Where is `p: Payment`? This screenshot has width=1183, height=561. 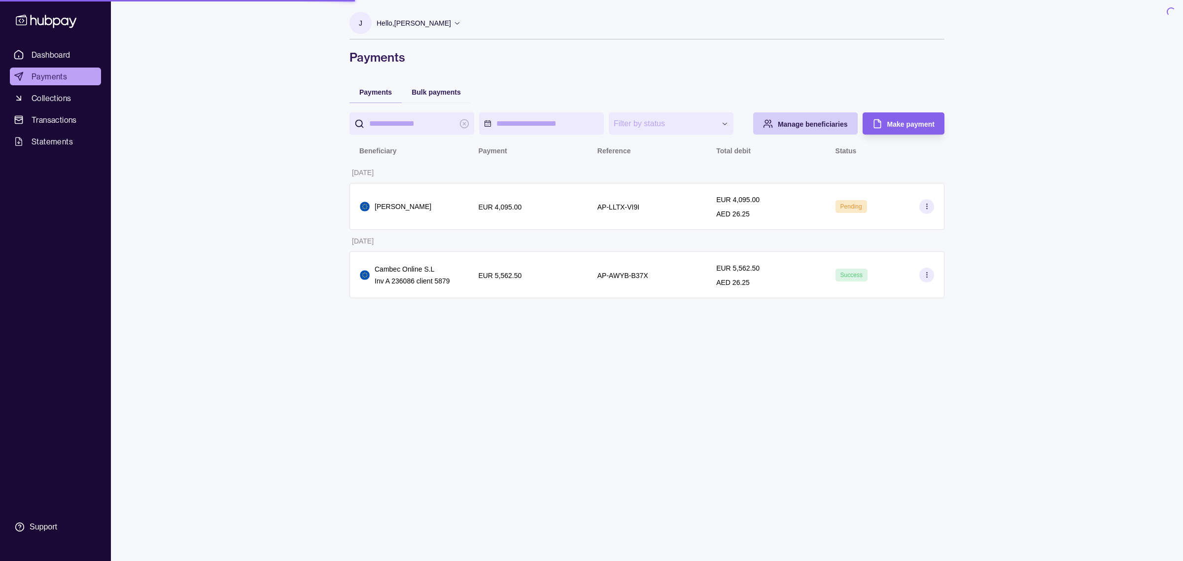 p: Payment is located at coordinates (493, 151).